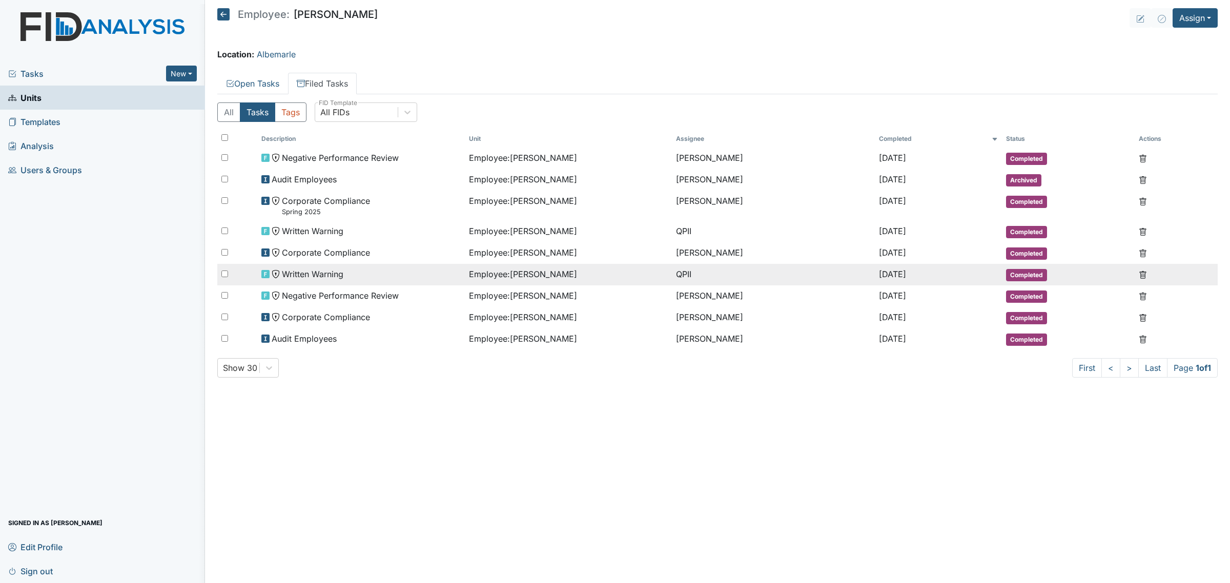  Describe the element at coordinates (45, 170) in the screenshot. I see `span: Users & Groups` at that location.